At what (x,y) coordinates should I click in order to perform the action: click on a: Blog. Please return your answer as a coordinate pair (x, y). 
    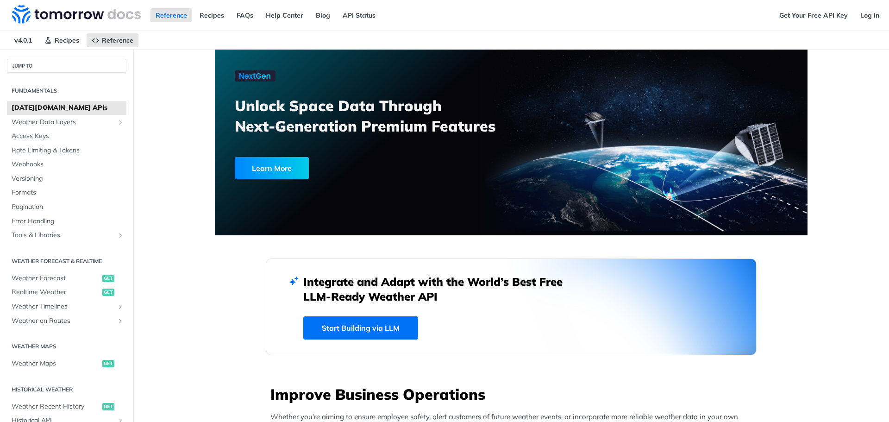
    Looking at the image, I should click on (323, 15).